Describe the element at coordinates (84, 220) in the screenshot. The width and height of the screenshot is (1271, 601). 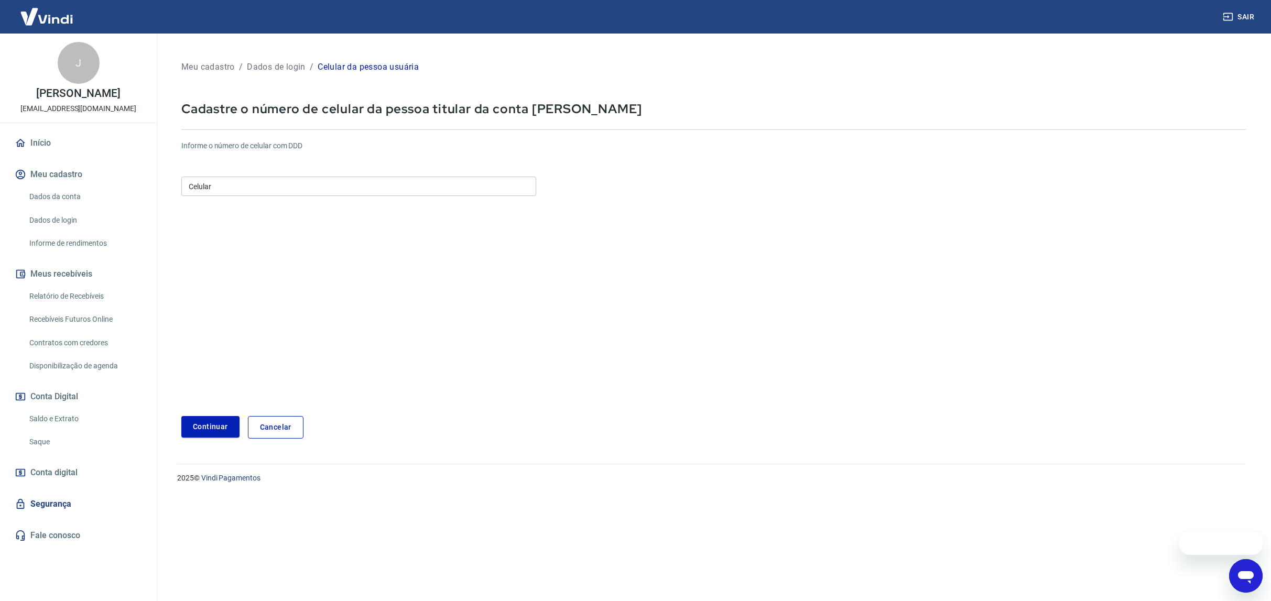
I see `a: Dados de login` at that location.